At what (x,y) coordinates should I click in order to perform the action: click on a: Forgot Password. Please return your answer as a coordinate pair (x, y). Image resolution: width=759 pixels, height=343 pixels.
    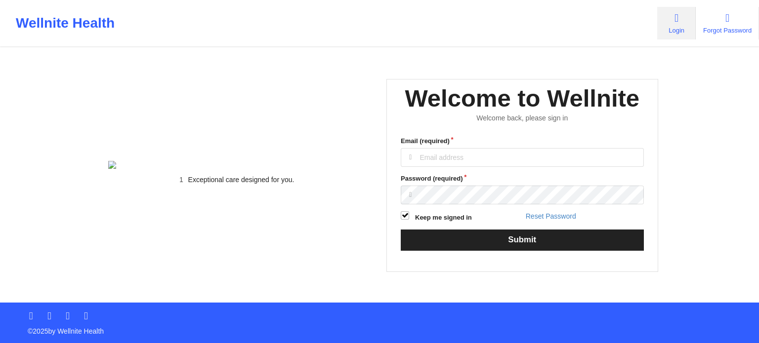
    Looking at the image, I should click on (727, 23).